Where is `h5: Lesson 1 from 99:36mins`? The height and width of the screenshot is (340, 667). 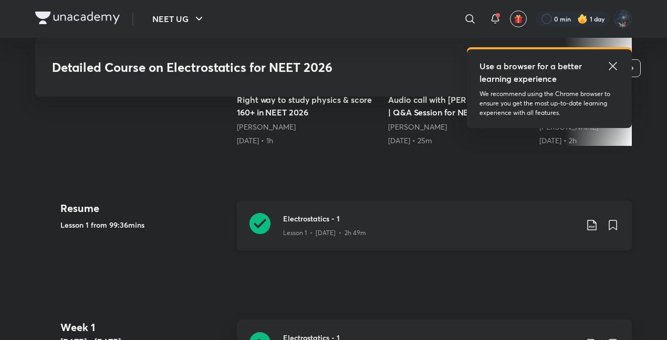
h5: Lesson 1 from 99:36mins is located at coordinates (144, 225).